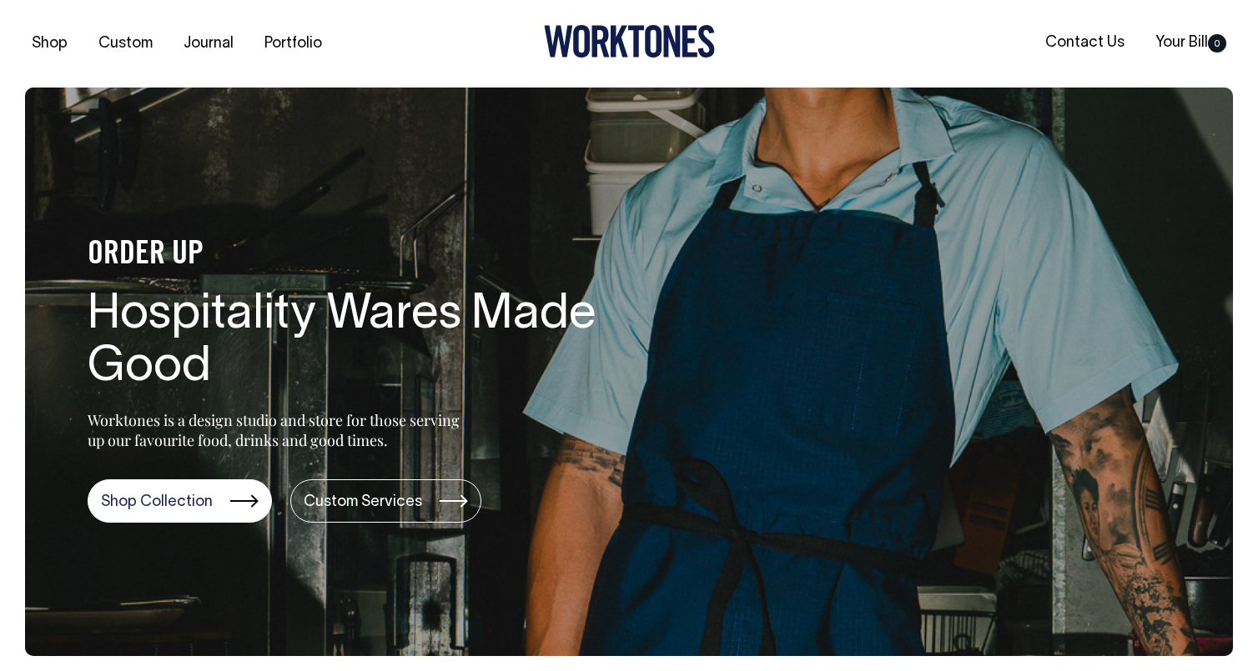 This screenshot has width=1258, height=671. Describe the element at coordinates (385, 501) in the screenshot. I see `a: Custom Services` at that location.